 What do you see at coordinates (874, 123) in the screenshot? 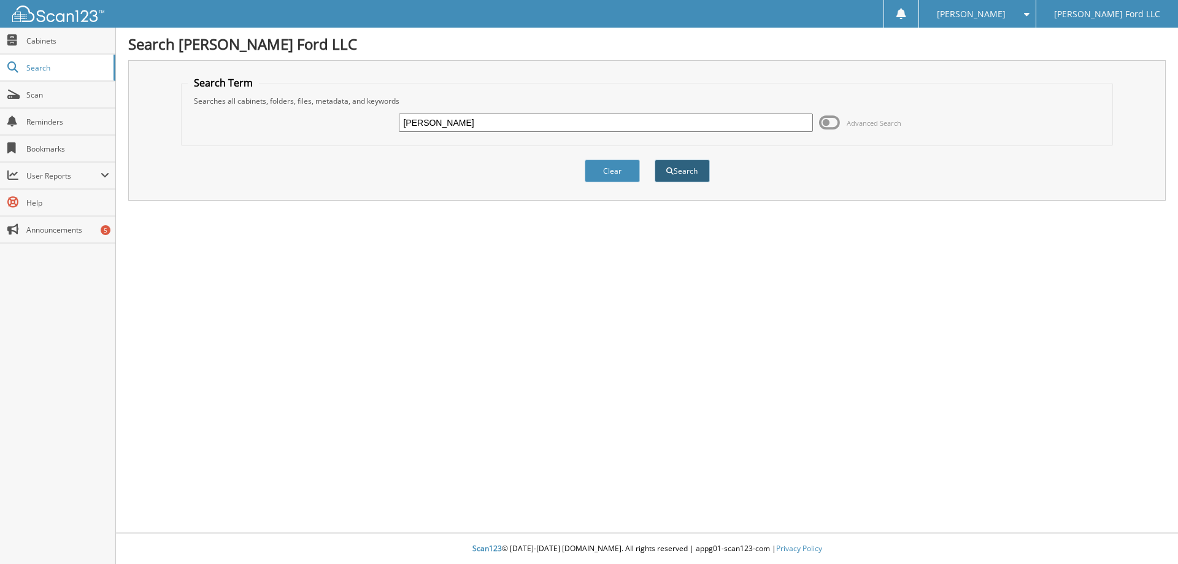
I see `span: Advanced Search` at bounding box center [874, 123].